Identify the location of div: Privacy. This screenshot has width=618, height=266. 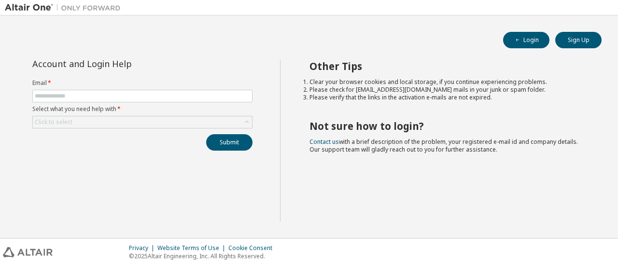
(143, 248).